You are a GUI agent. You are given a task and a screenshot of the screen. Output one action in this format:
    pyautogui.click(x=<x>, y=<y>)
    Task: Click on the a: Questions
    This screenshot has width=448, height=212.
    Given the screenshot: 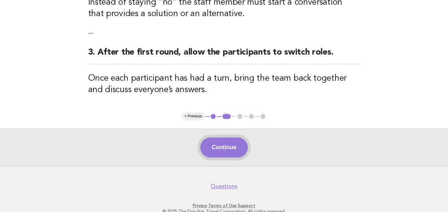 What is the action you would take?
    pyautogui.click(x=224, y=186)
    